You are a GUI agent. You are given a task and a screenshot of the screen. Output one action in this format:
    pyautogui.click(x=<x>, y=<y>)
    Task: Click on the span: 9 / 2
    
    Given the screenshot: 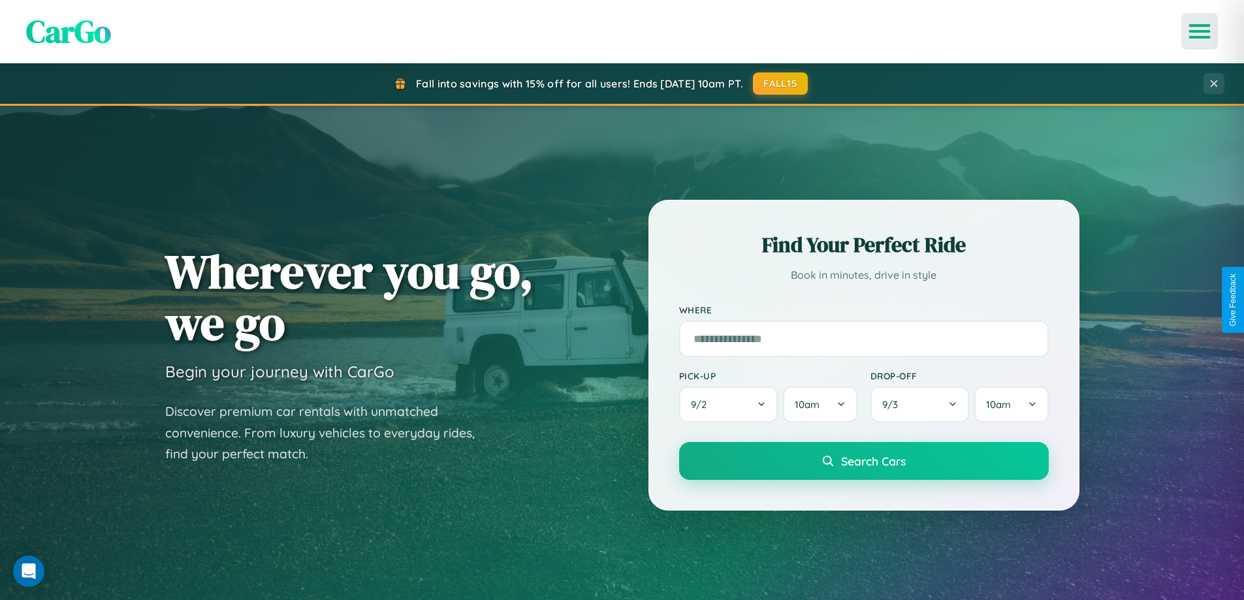 What is the action you would take?
    pyautogui.click(x=702, y=404)
    